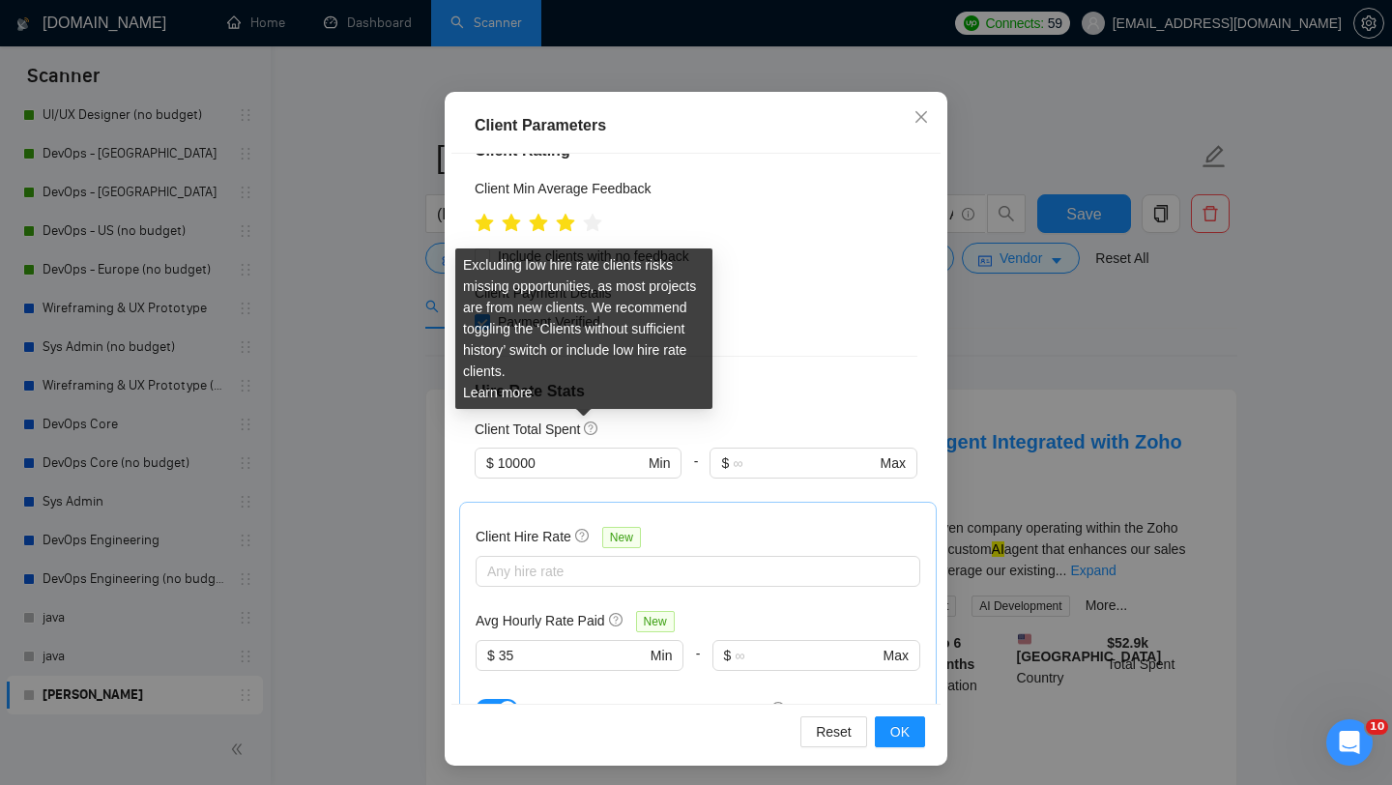 The height and width of the screenshot is (785, 1392). Describe the element at coordinates (1376, 727) in the screenshot. I see `span: 10` at that location.